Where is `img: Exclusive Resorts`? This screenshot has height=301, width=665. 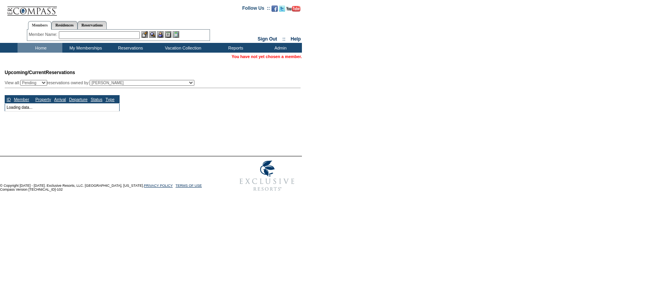
img: Exclusive Resorts is located at coordinates (267, 176).